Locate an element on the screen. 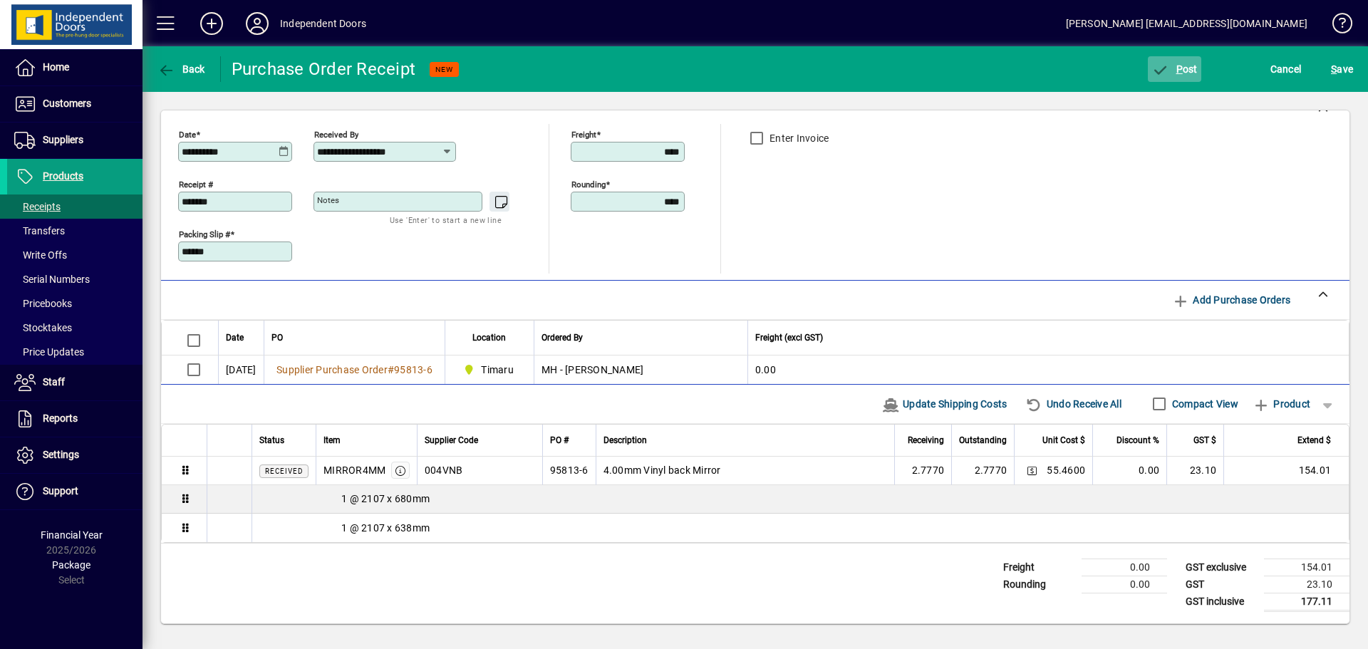 The image size is (1368, 649). span: 95813-6 is located at coordinates (413, 370).